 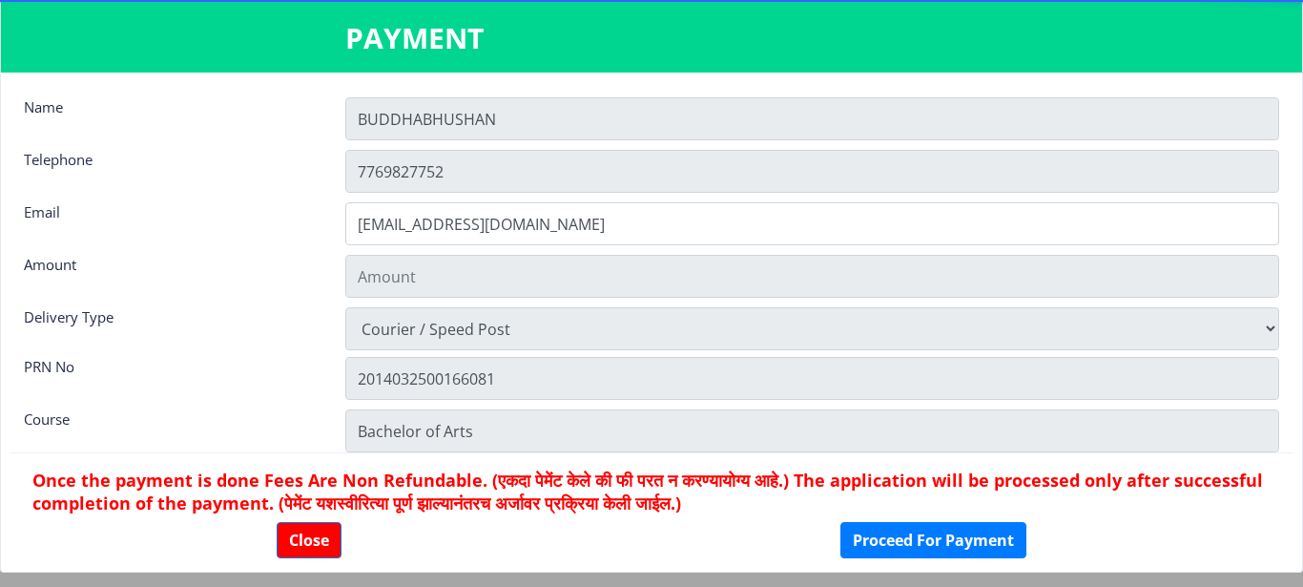 I want to click on div: Telephone, so click(x=170, y=169).